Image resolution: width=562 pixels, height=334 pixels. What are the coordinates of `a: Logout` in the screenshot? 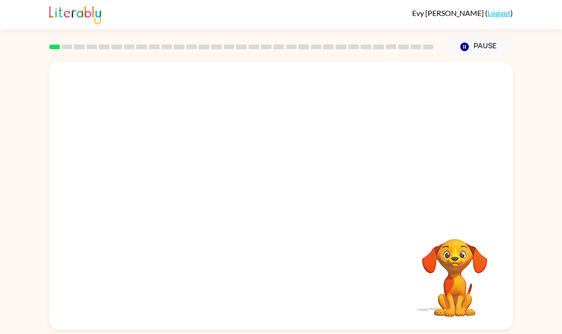 It's located at (498, 13).